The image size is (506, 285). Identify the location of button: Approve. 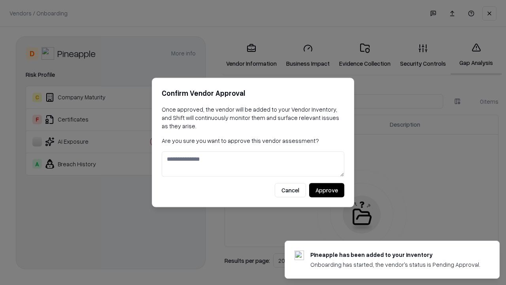
(327, 190).